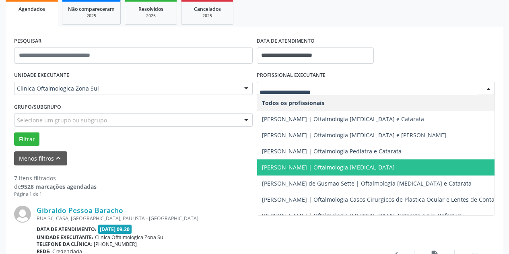 Image resolution: width=509 pixels, height=254 pixels. Describe the element at coordinates (151, 9) in the screenshot. I see `span: Resolvidos` at that location.